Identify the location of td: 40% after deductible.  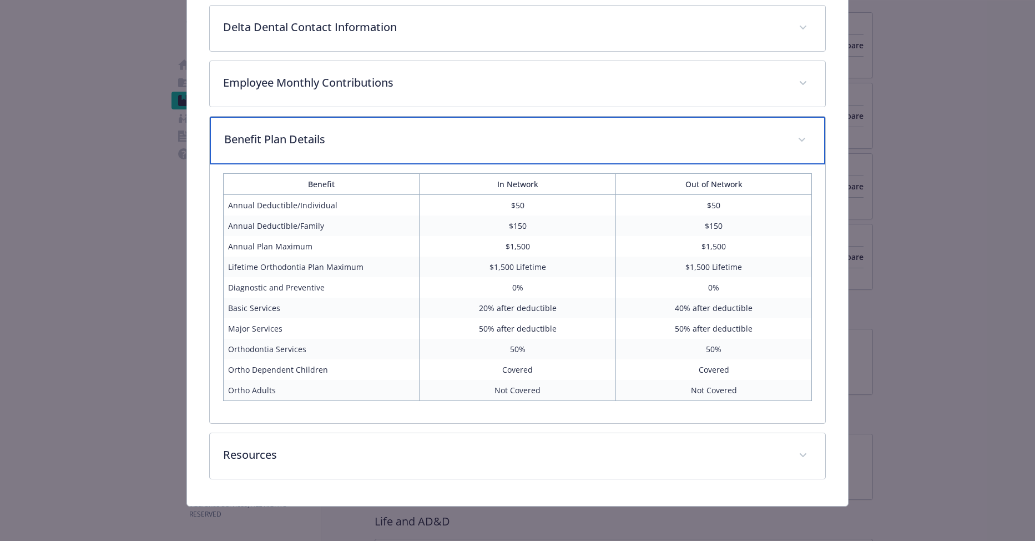
(714, 307).